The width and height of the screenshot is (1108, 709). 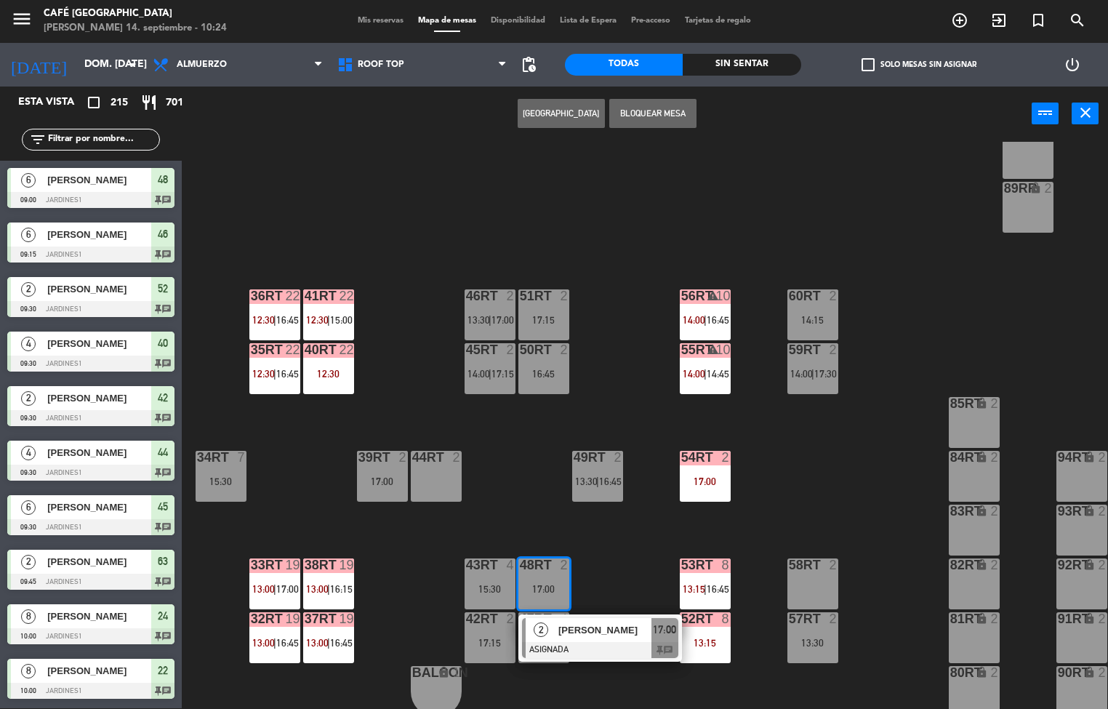 What do you see at coordinates (813, 643) in the screenshot?
I see `div: 13:30` at bounding box center [813, 643].